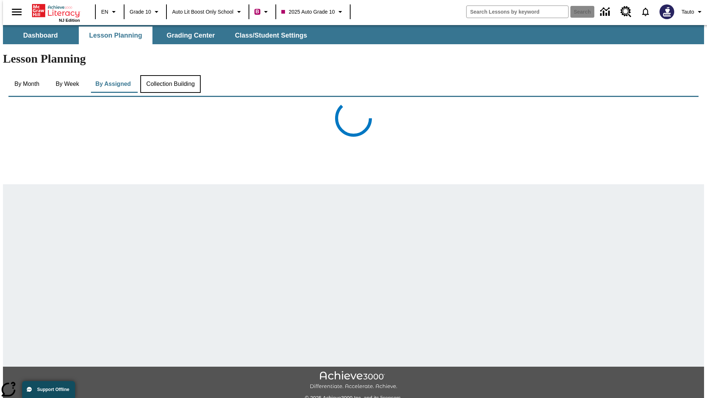  Describe the element at coordinates (667, 12) in the screenshot. I see `img: Avatar` at that location.